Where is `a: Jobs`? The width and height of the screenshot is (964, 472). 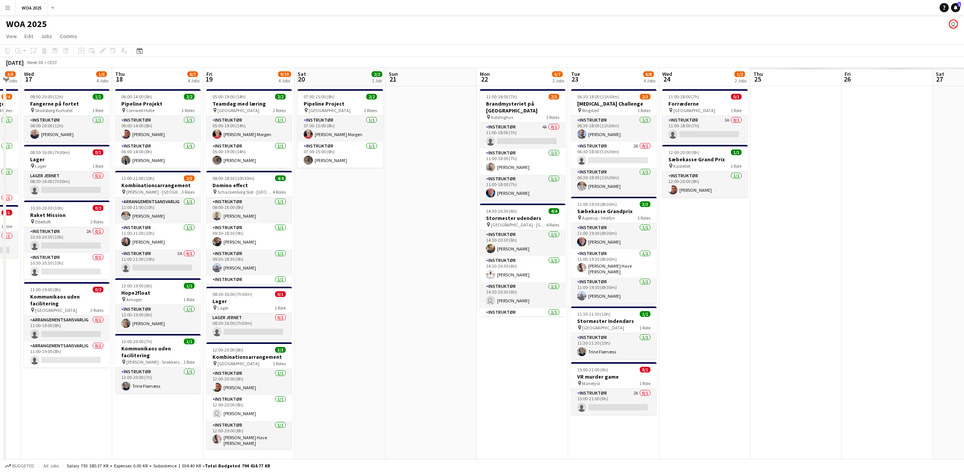 a: Jobs is located at coordinates (47, 36).